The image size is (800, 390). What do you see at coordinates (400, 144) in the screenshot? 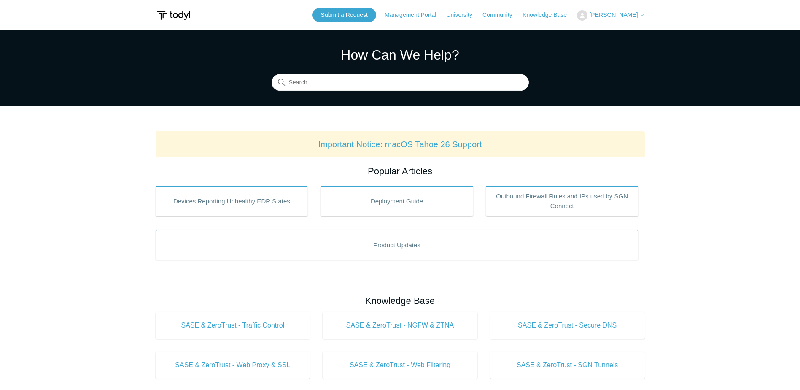
I see `a: Important Notice: macOS Tahoe 26 Support` at bounding box center [400, 144].